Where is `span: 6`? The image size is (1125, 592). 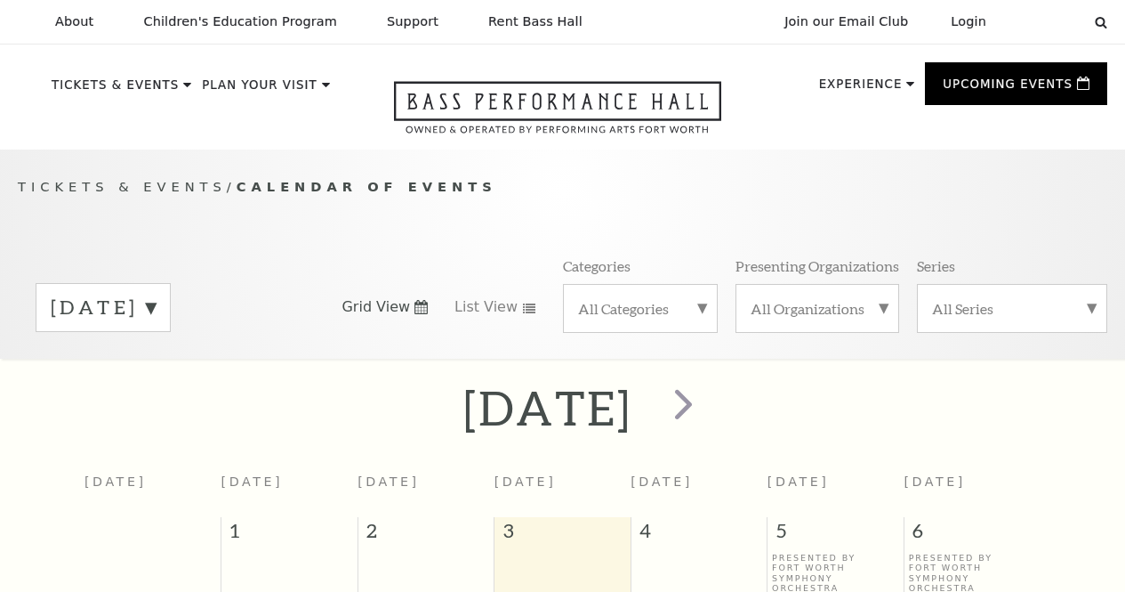
span: 6 is located at coordinates (972, 535).